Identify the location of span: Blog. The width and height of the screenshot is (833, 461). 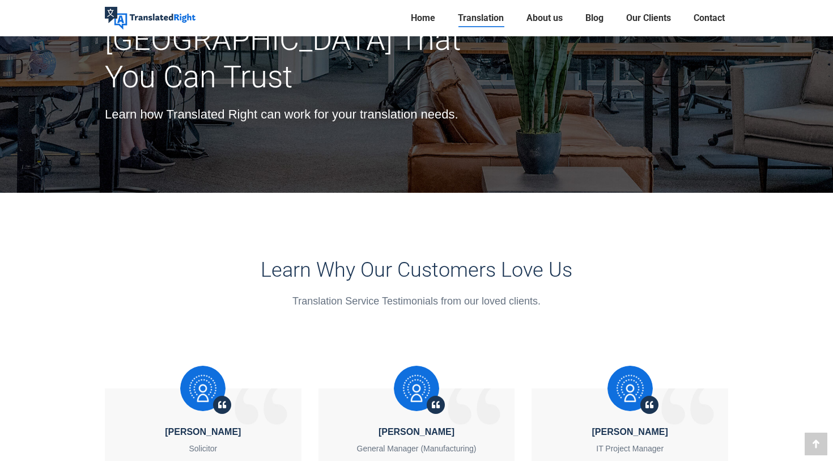
(594, 18).